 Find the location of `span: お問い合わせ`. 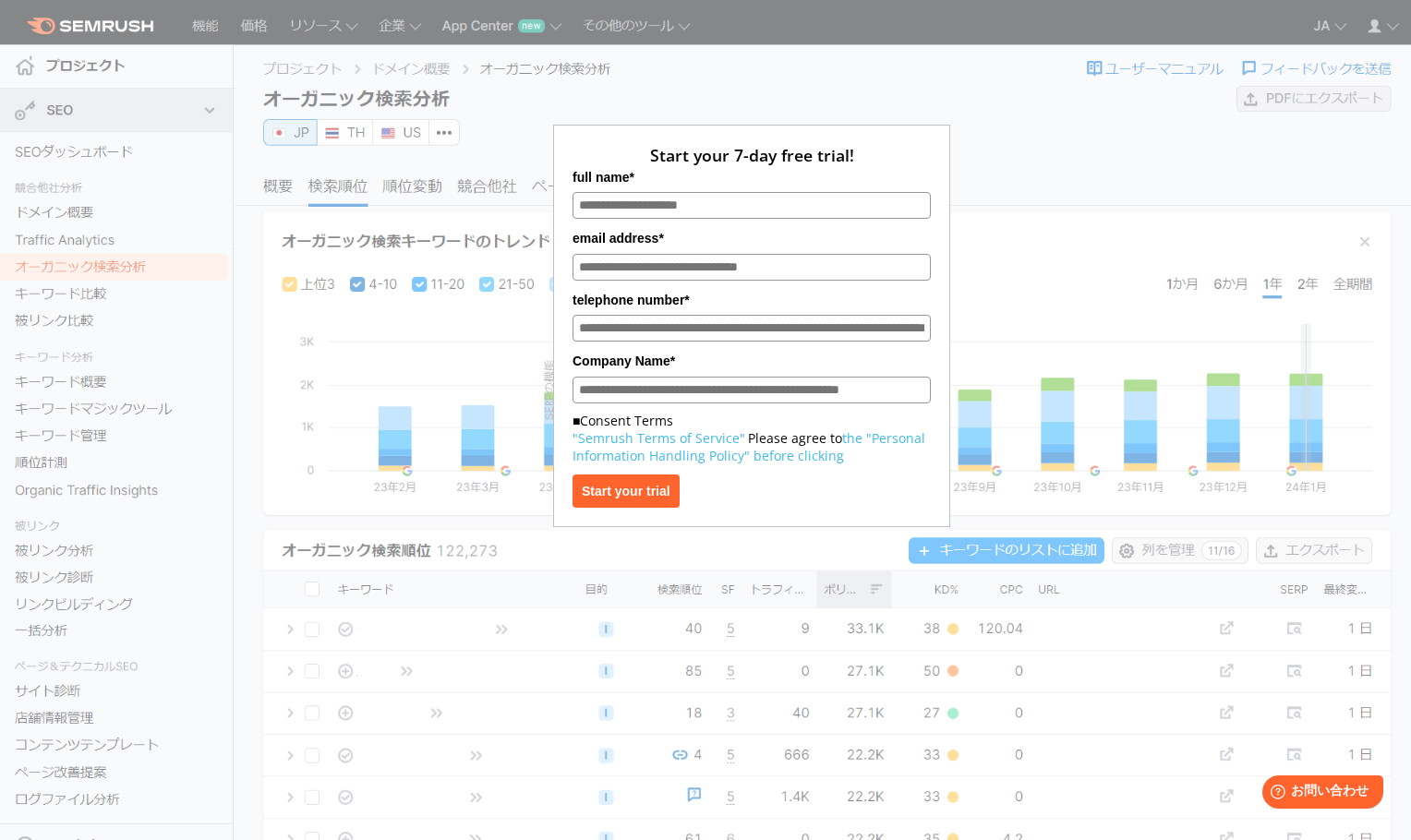

span: お問い合わせ is located at coordinates (83, 23).